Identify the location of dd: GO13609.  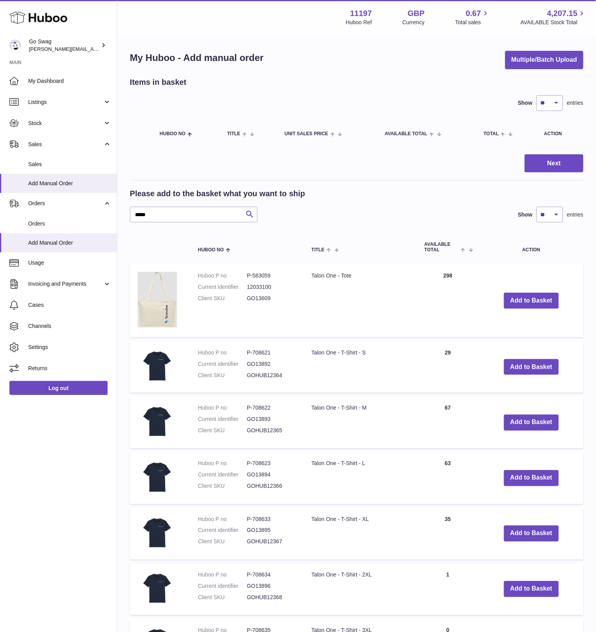
(271, 298).